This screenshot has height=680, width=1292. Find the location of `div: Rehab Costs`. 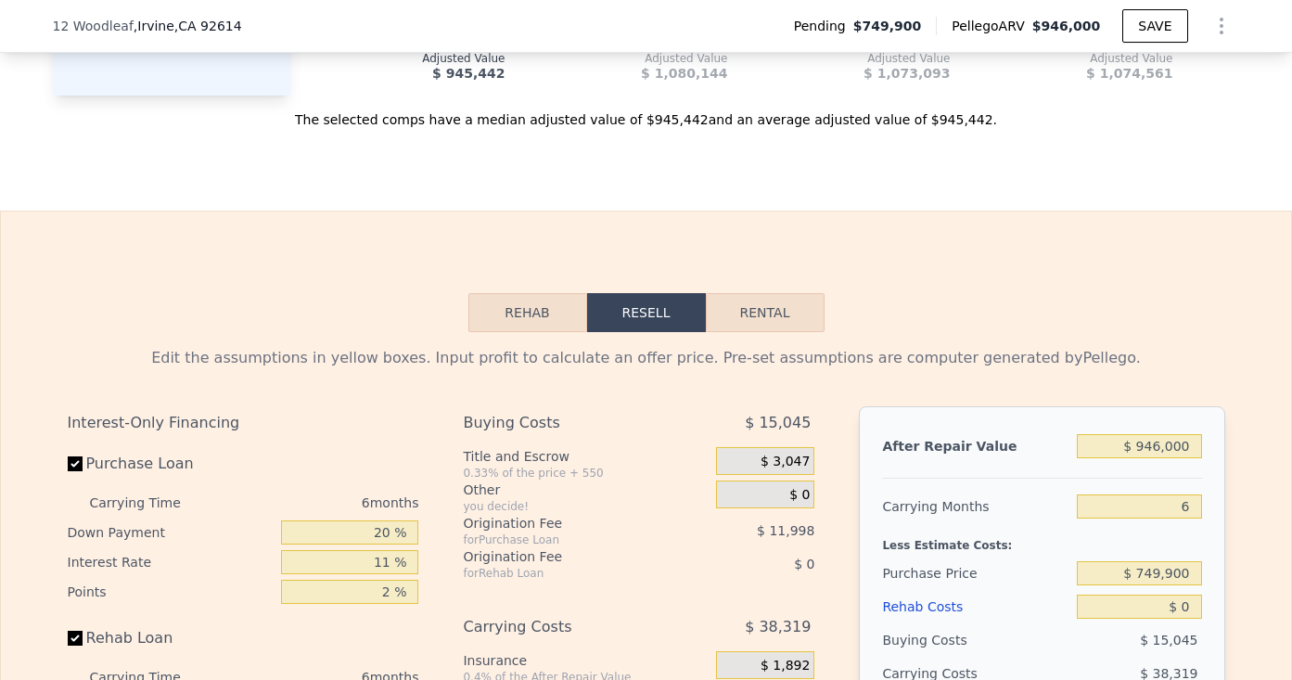

div: Rehab Costs is located at coordinates (976, 606).